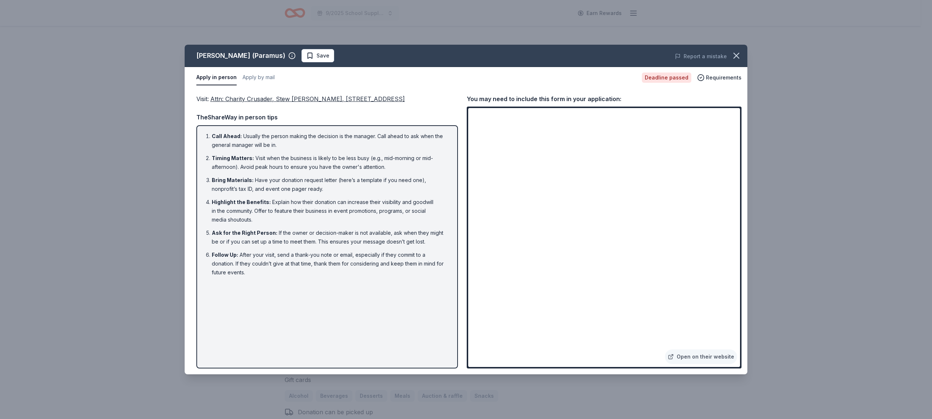 This screenshot has height=419, width=932. What do you see at coordinates (327, 117) in the screenshot?
I see `div: TheShareWay in person tips` at bounding box center [327, 117].